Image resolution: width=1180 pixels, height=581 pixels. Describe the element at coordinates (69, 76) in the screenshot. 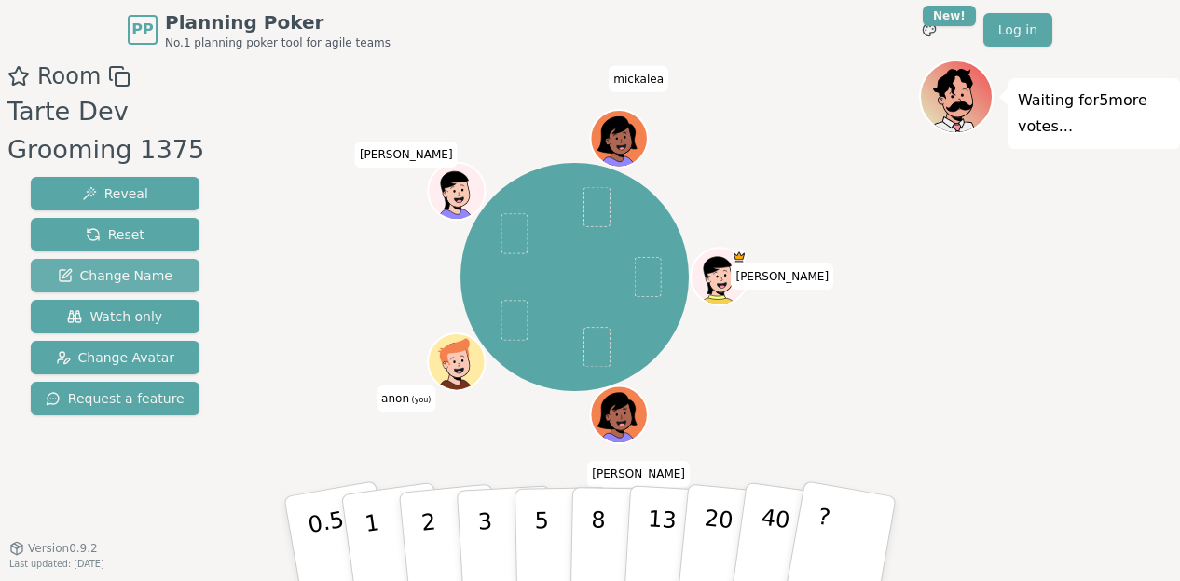

I see `span: Room` at that location.